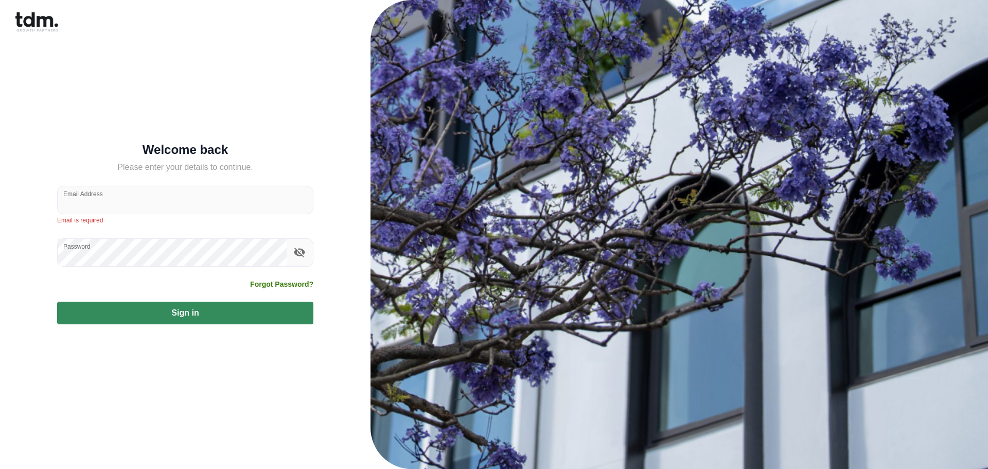 This screenshot has width=988, height=469. Describe the element at coordinates (185, 221) in the screenshot. I see `p: Email is required` at that location.